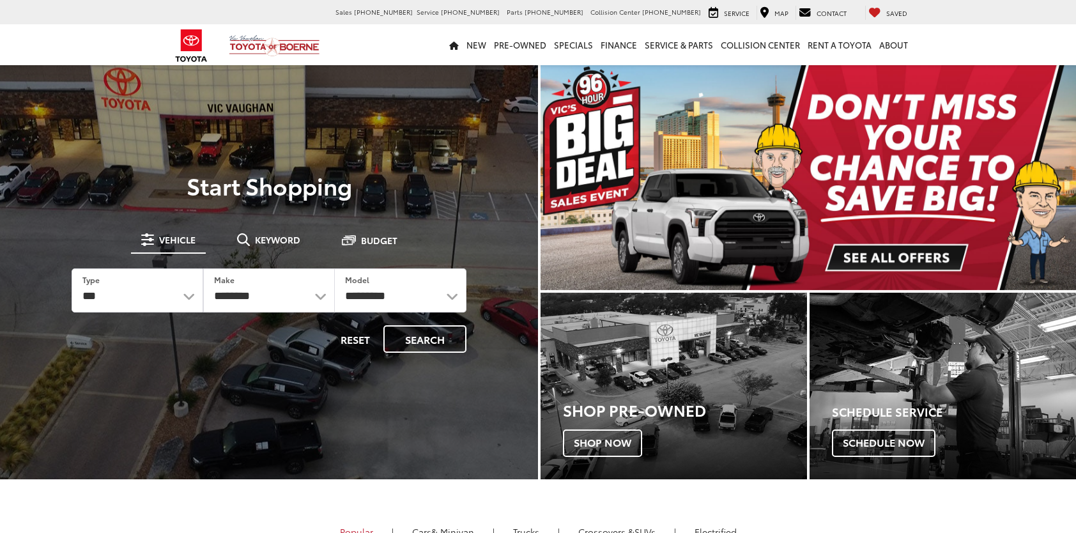 The width and height of the screenshot is (1076, 533). Describe the element at coordinates (954, 412) in the screenshot. I see `h4: Schedule Service` at that location.